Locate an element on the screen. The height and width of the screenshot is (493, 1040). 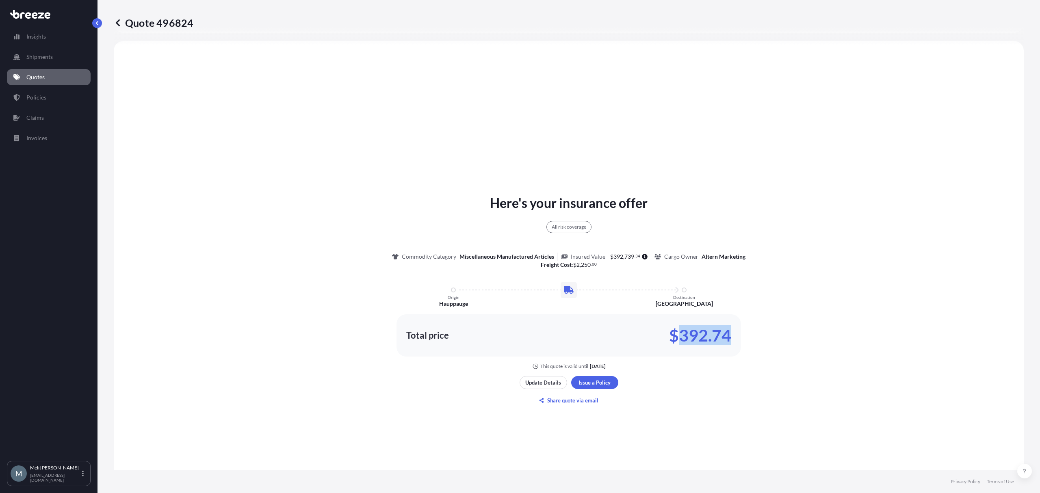
a: Terms of Use is located at coordinates (1000, 482).